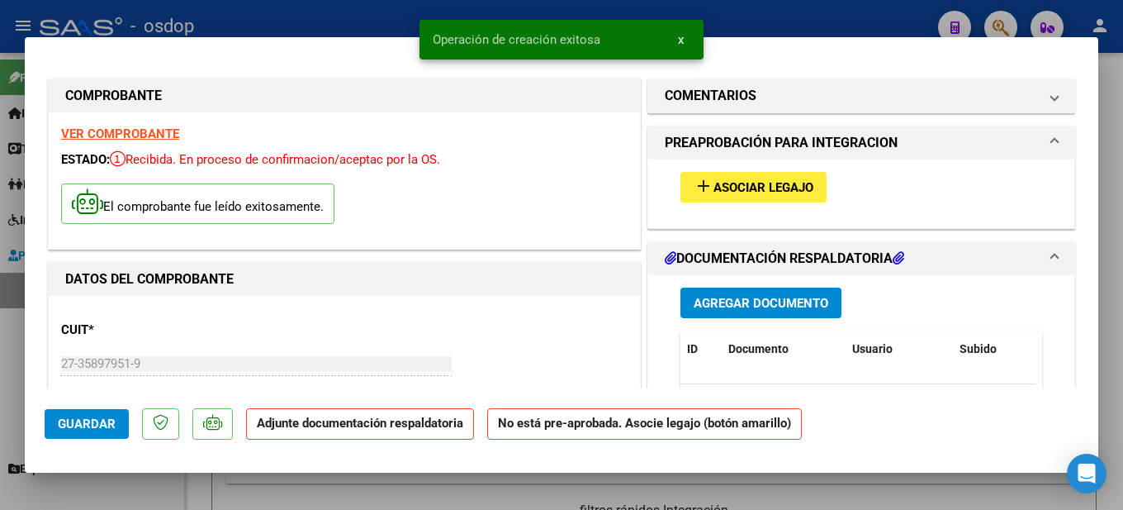 This screenshot has height=510, width=1123. I want to click on span: ESTADO:, so click(85, 159).